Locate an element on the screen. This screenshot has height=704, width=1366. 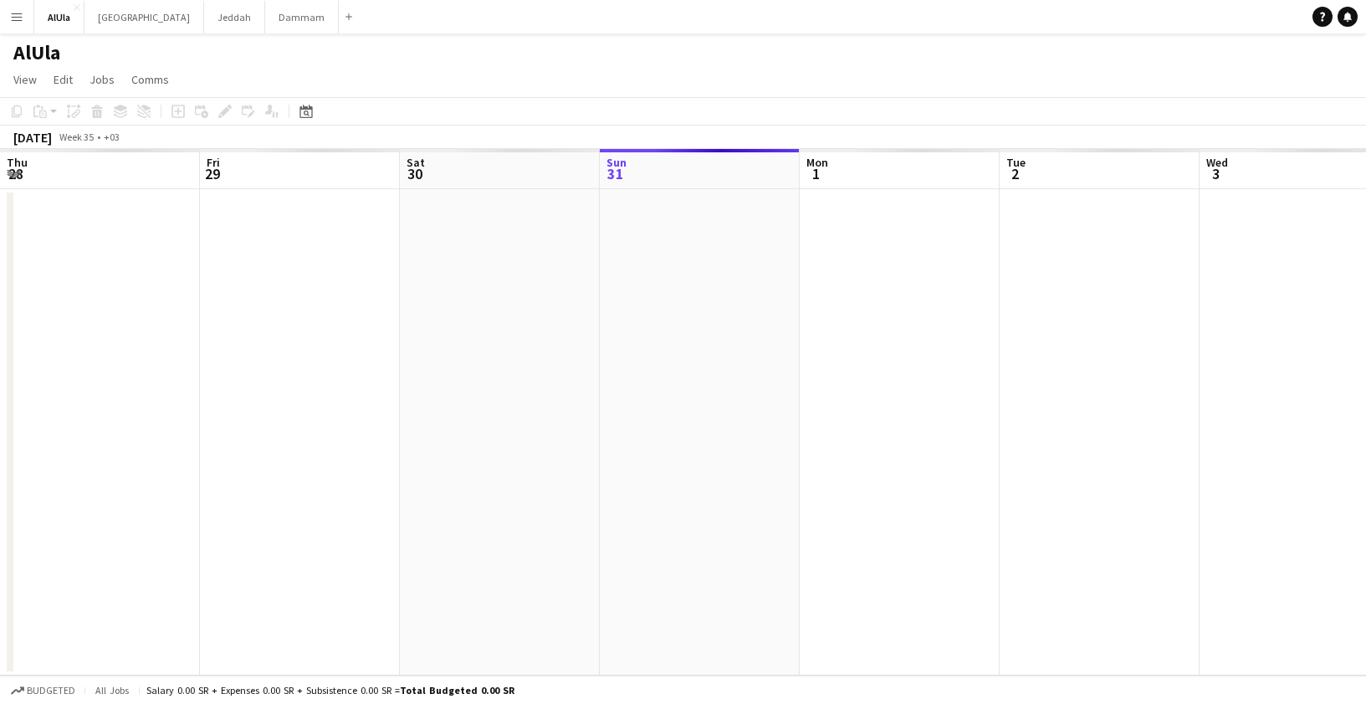
span: Sat is located at coordinates (416, 162).